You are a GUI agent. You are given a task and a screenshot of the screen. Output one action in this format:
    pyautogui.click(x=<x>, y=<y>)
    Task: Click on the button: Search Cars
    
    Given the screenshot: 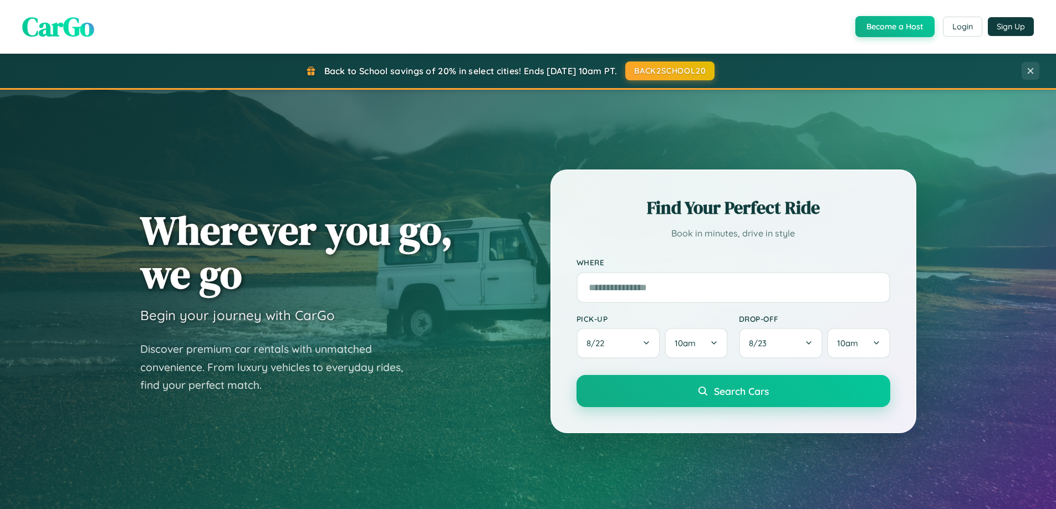 What is the action you would take?
    pyautogui.click(x=733, y=391)
    